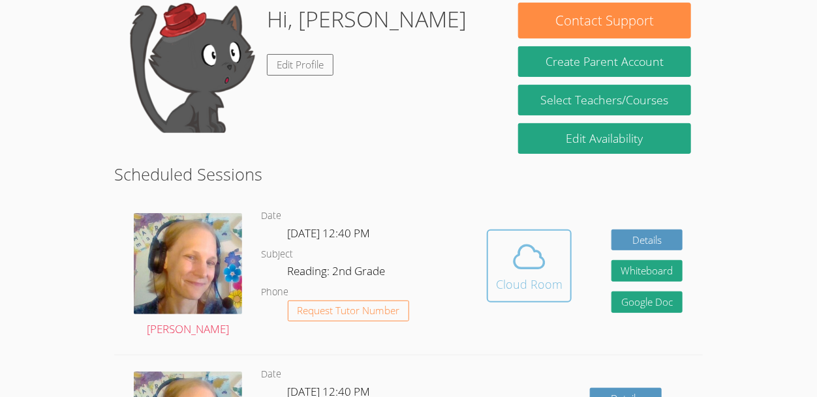 The image size is (817, 397). I want to click on button: Cloud Room, so click(529, 266).